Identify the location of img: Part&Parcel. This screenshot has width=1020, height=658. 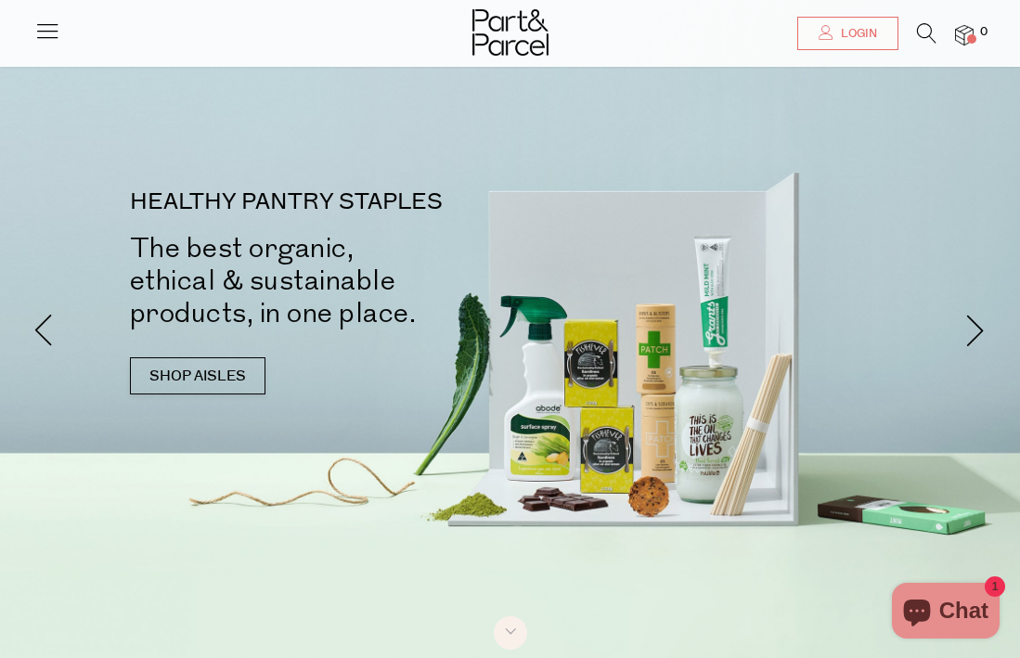
(511, 32).